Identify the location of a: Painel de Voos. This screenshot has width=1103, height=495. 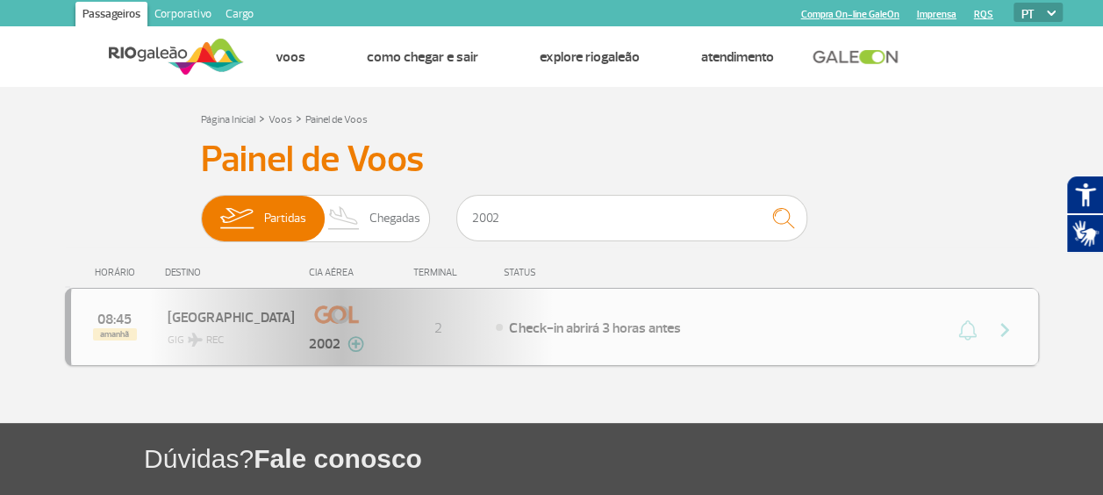
(336, 119).